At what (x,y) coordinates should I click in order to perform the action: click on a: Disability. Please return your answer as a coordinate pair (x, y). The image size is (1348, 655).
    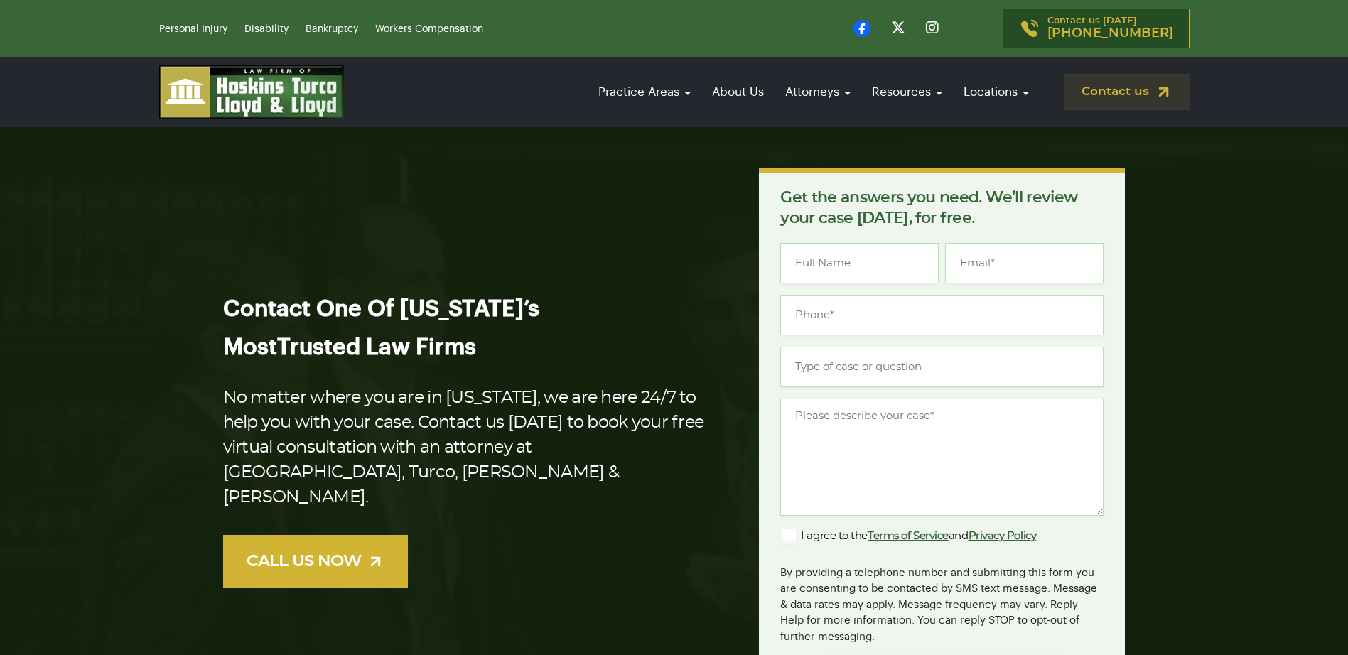
    Looking at the image, I should click on (267, 29).